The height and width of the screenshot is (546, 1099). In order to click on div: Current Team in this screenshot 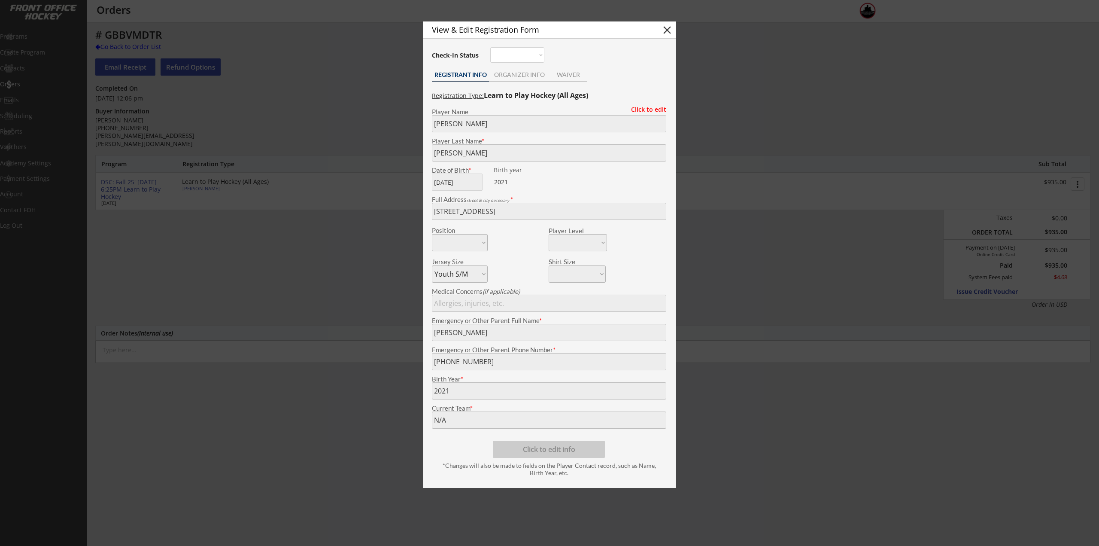, I will do `click(549, 408)`.